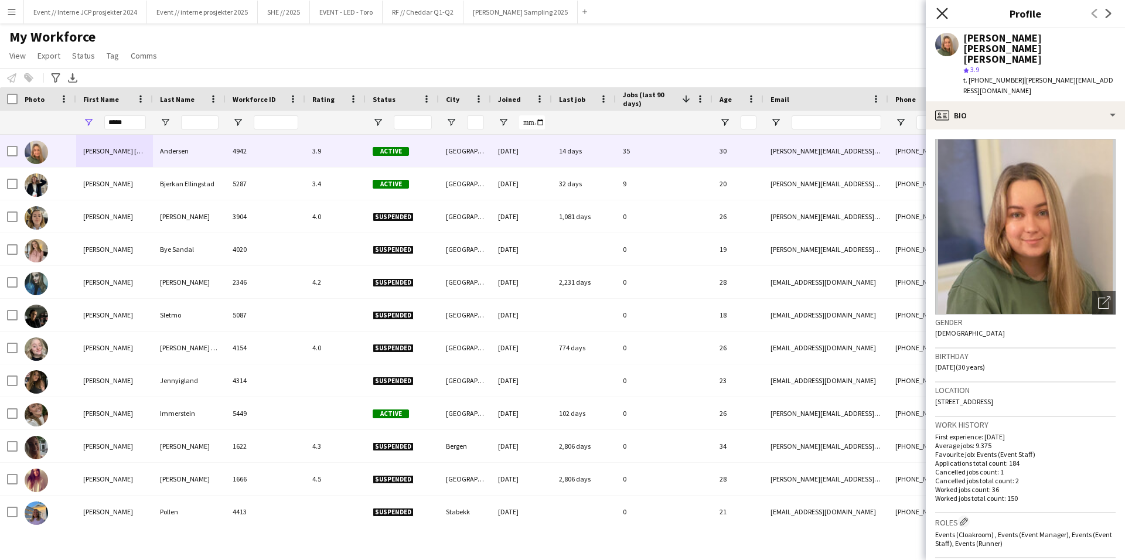  What do you see at coordinates (1025, 454) in the screenshot?
I see `p: Favourite job: Events (Event Staff)` at bounding box center [1025, 454].